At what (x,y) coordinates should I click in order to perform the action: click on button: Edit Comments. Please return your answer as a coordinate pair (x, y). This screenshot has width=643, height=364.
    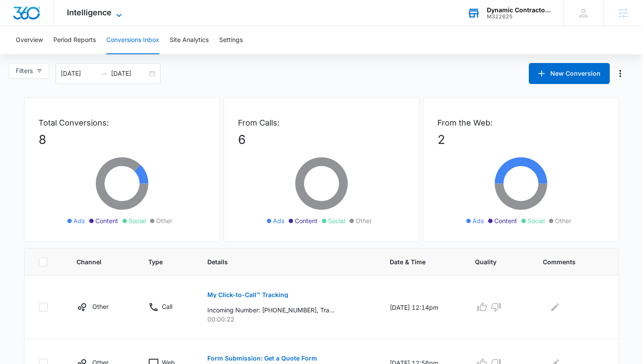
    Looking at the image, I should click on (555, 307).